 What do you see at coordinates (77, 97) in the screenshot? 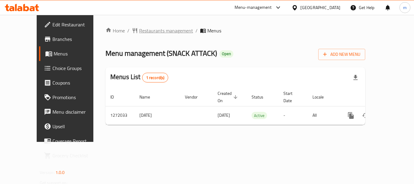
I see `span: Promotions` at bounding box center [77, 97].